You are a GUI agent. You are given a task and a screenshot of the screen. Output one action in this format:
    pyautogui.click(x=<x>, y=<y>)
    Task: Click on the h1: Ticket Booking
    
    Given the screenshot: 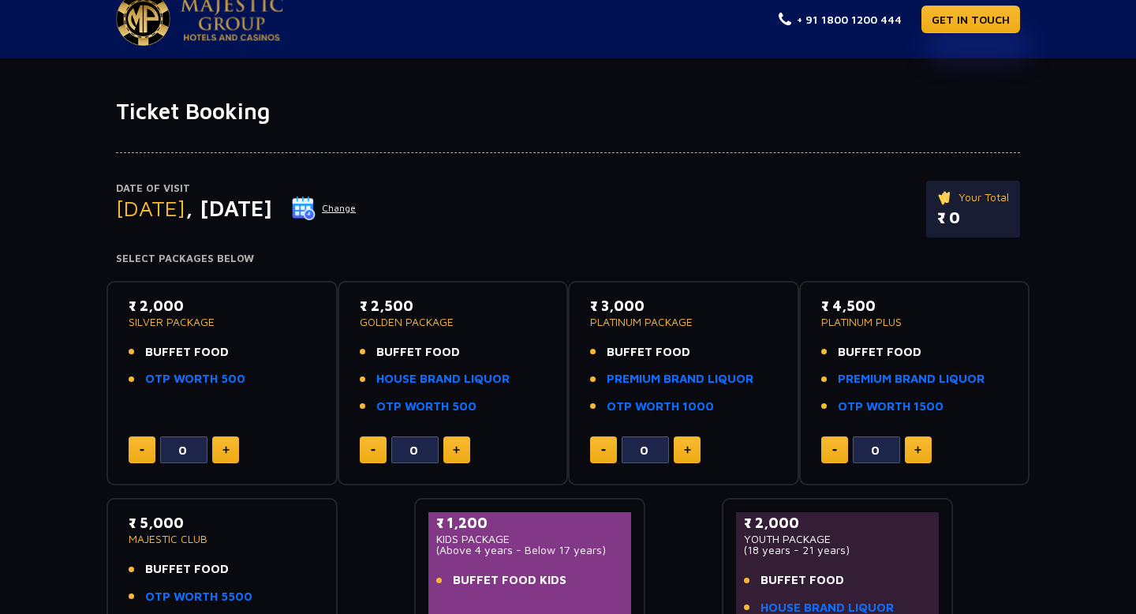 What is the action you would take?
    pyautogui.click(x=568, y=111)
    